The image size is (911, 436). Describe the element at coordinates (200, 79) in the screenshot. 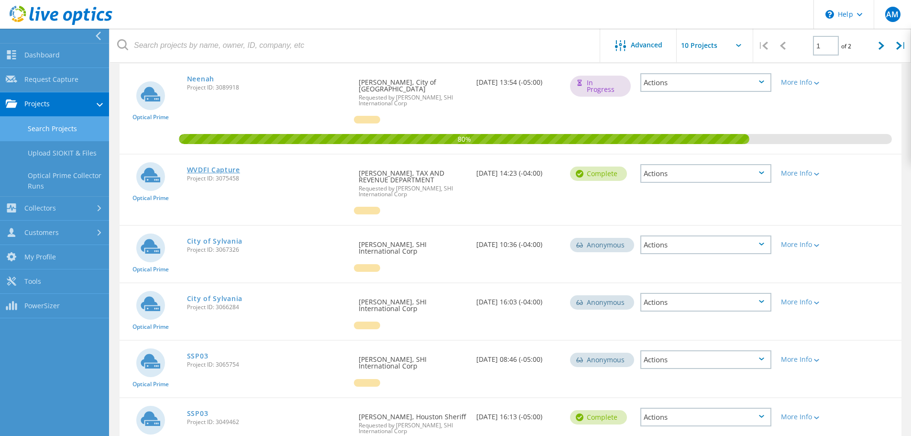

I see `a: Neenah` at that location.